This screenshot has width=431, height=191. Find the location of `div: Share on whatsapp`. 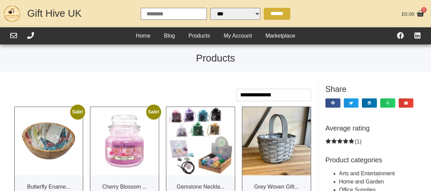

div: Share on whatsapp is located at coordinates (388, 103).